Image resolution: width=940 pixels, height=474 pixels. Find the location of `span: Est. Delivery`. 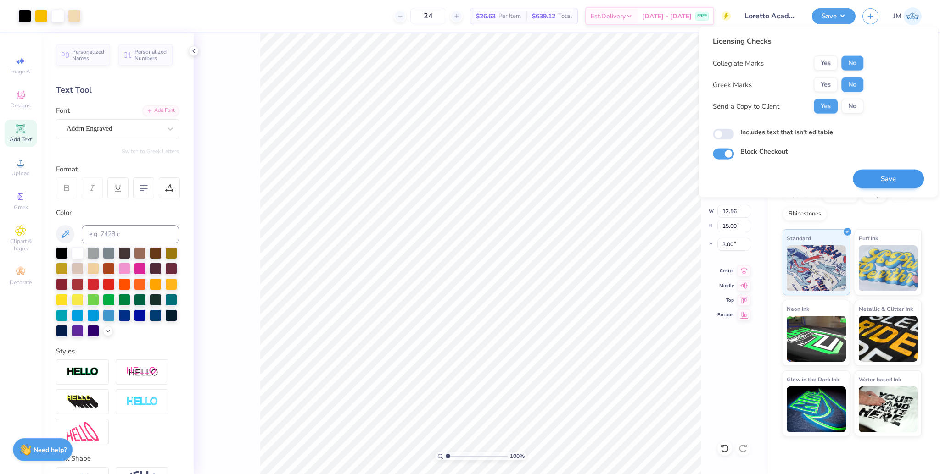

span: Est. Delivery is located at coordinates (608, 16).